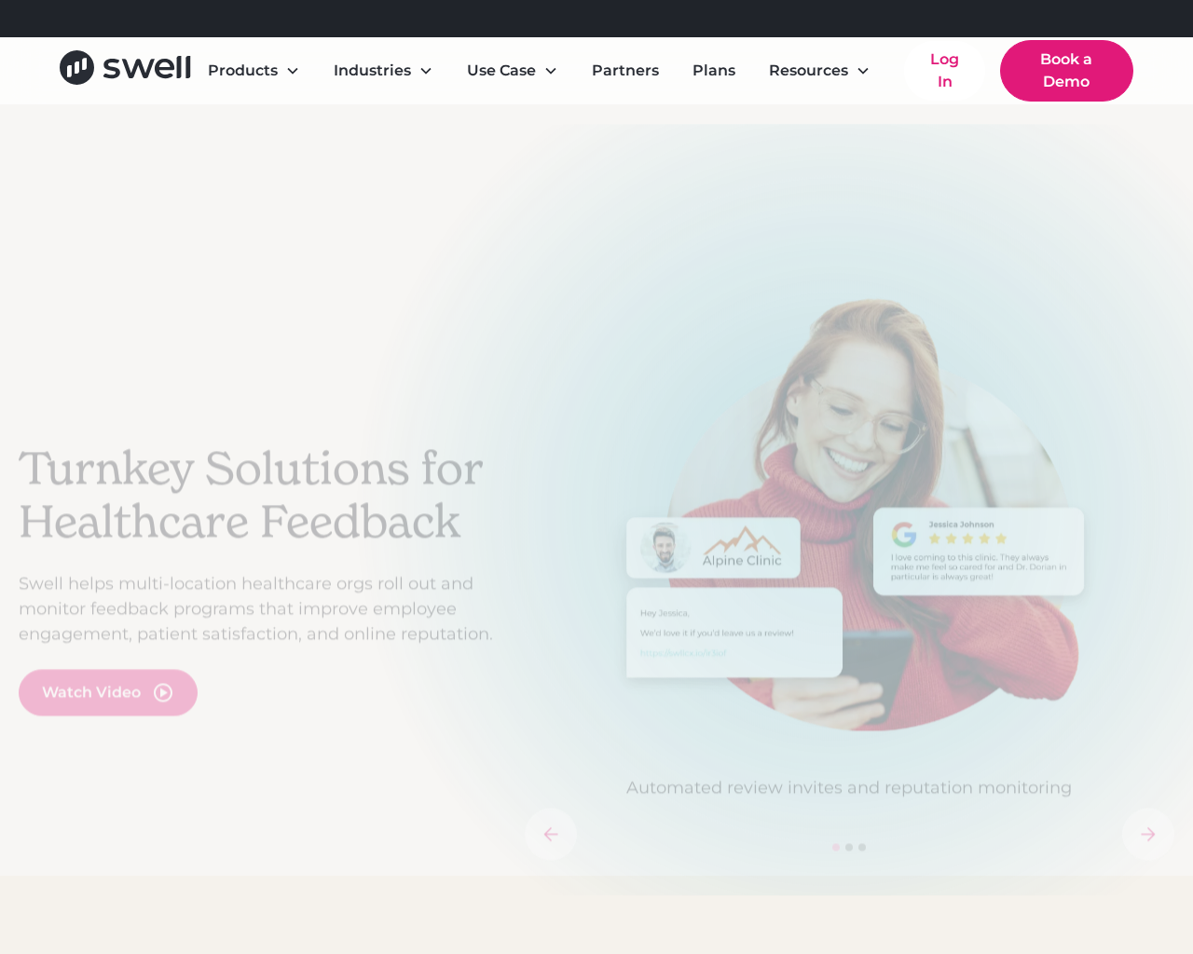 This screenshot has height=954, width=1193. I want to click on div: Show slide 3 of 3, so click(862, 847).